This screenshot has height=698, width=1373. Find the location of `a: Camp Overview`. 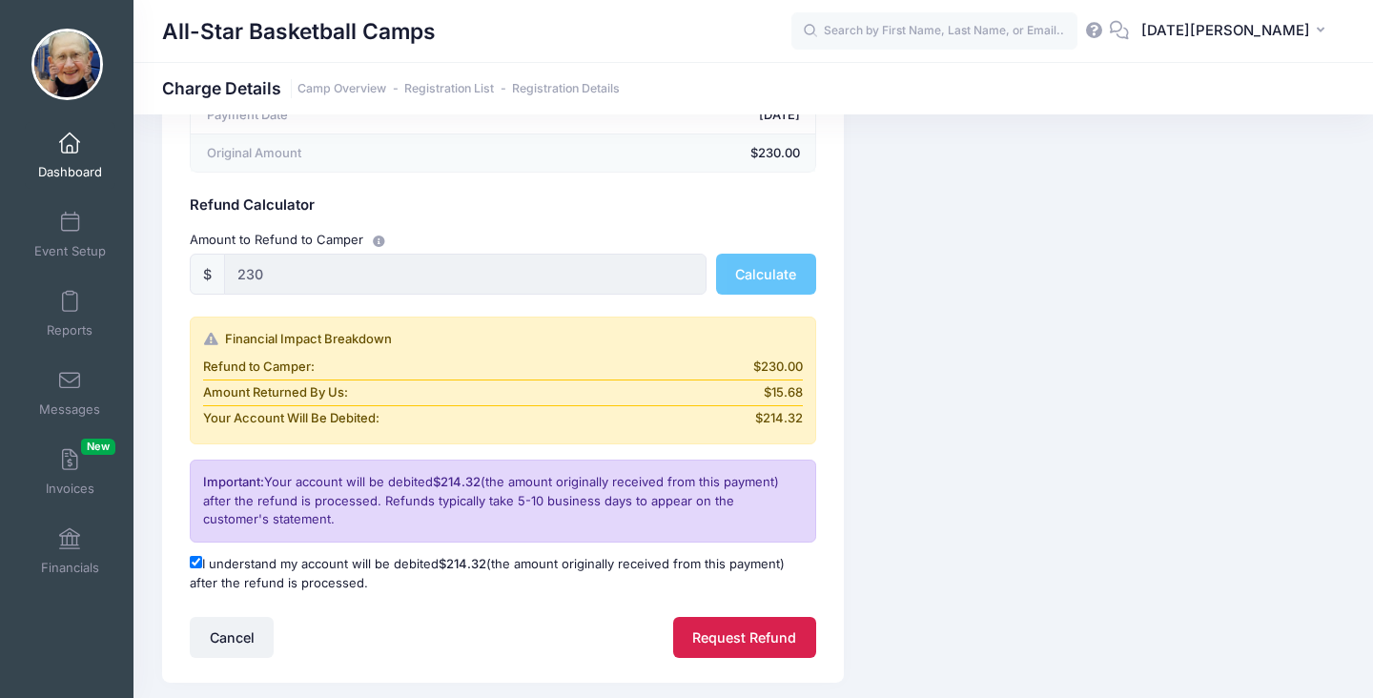

a: Camp Overview is located at coordinates (341, 89).